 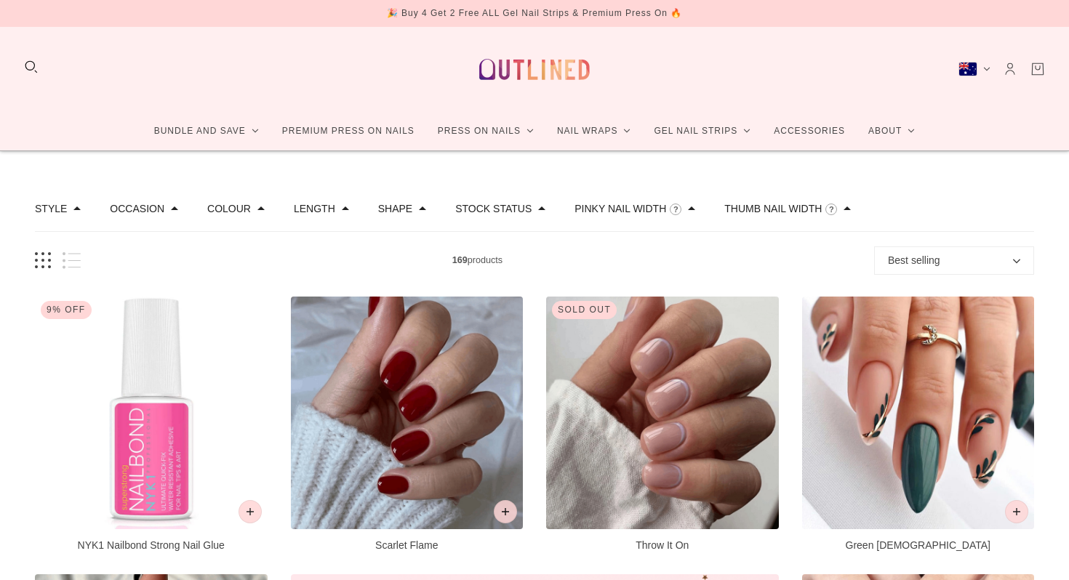 What do you see at coordinates (663, 413) in the screenshot?
I see `img: Throw It On-Press on Manicure-Outlined` at bounding box center [663, 413].